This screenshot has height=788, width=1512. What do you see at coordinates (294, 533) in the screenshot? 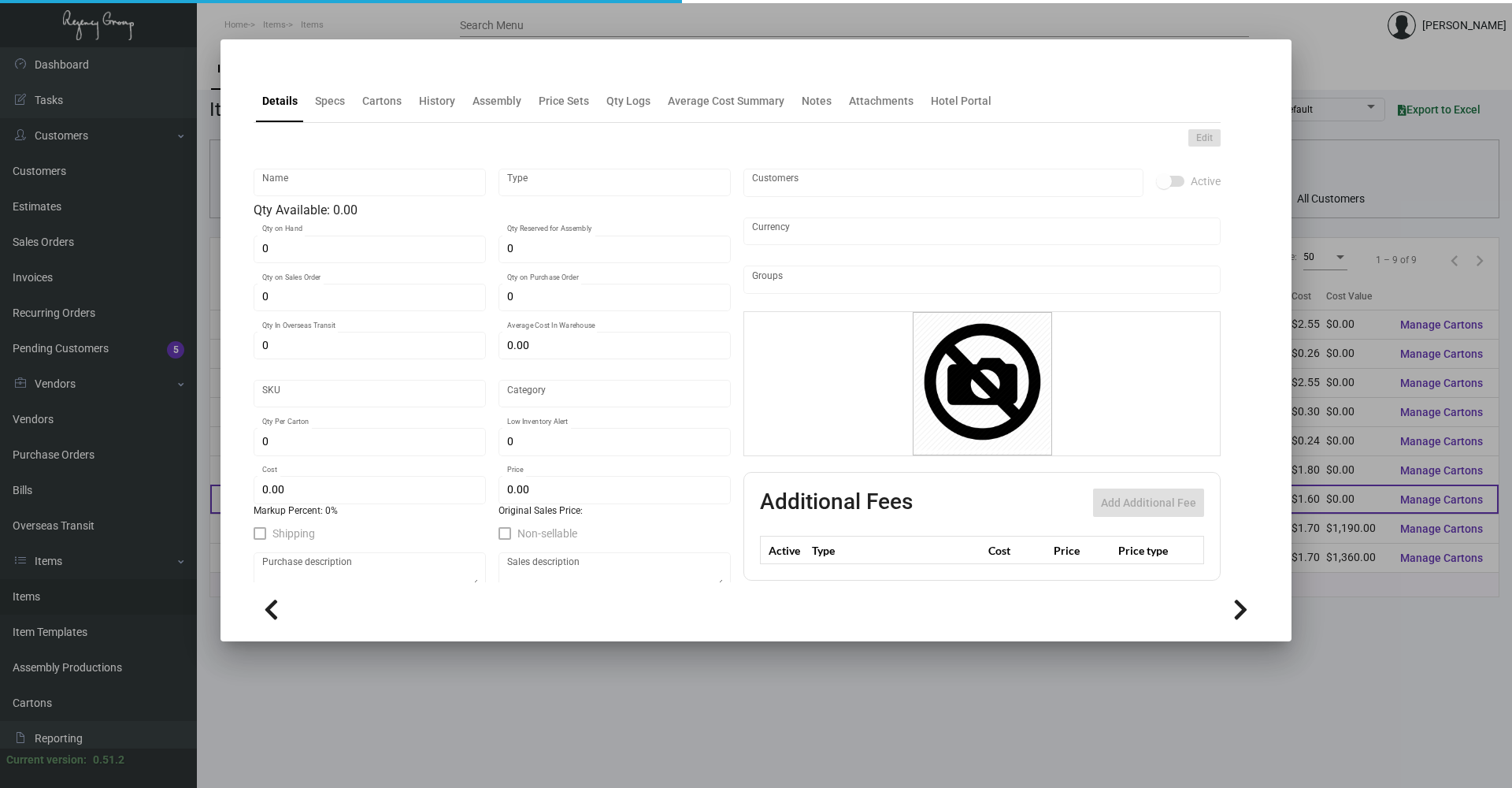
I see `span: Shipping` at bounding box center [294, 533].